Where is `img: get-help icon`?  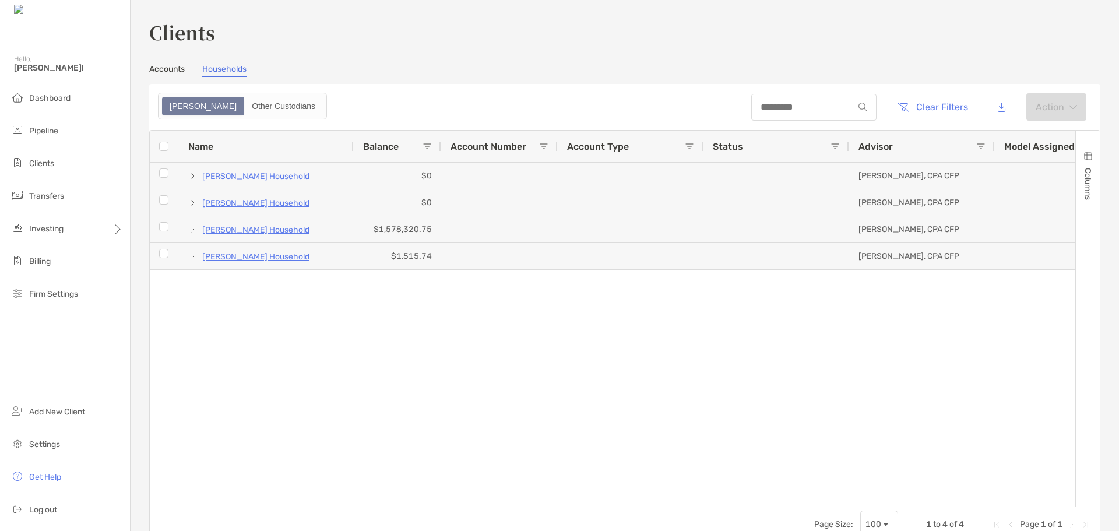
img: get-help icon is located at coordinates (17, 476).